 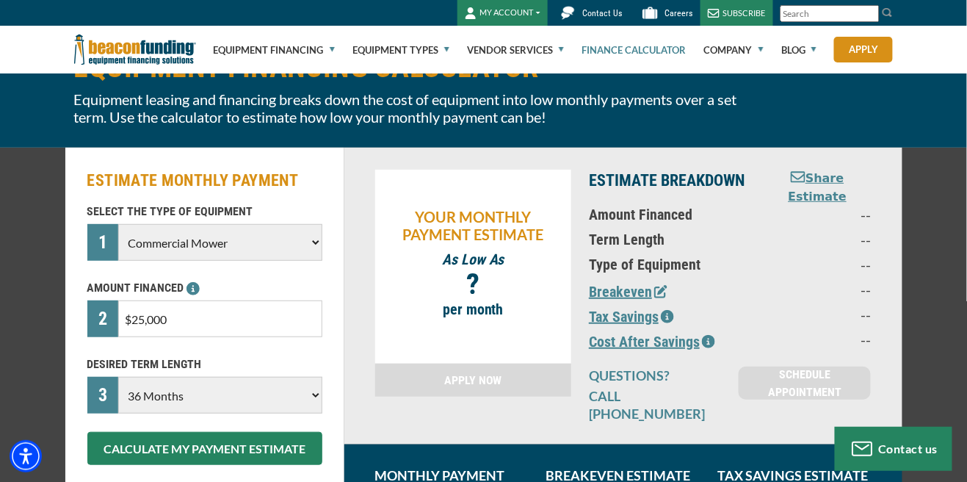 I want to click on button: CALCULATE MY PAYMENT ESTIMATE, so click(x=205, y=448).